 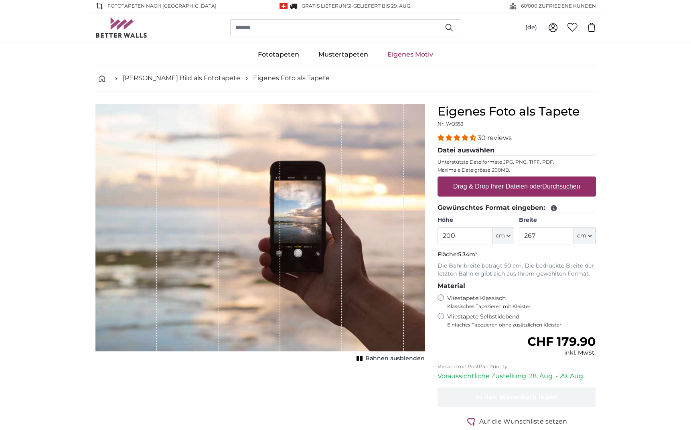 What do you see at coordinates (475, 220) in the screenshot?
I see `label: Höhe` at bounding box center [475, 220].